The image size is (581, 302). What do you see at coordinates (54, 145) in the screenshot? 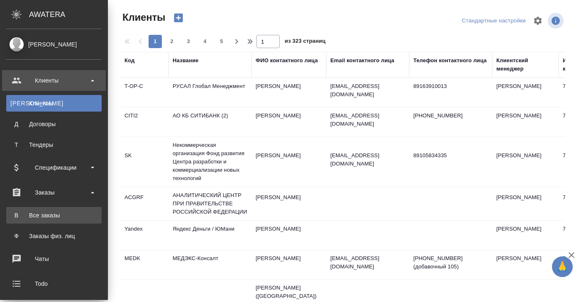
I see `div: Тендеры` at bounding box center [54, 145].